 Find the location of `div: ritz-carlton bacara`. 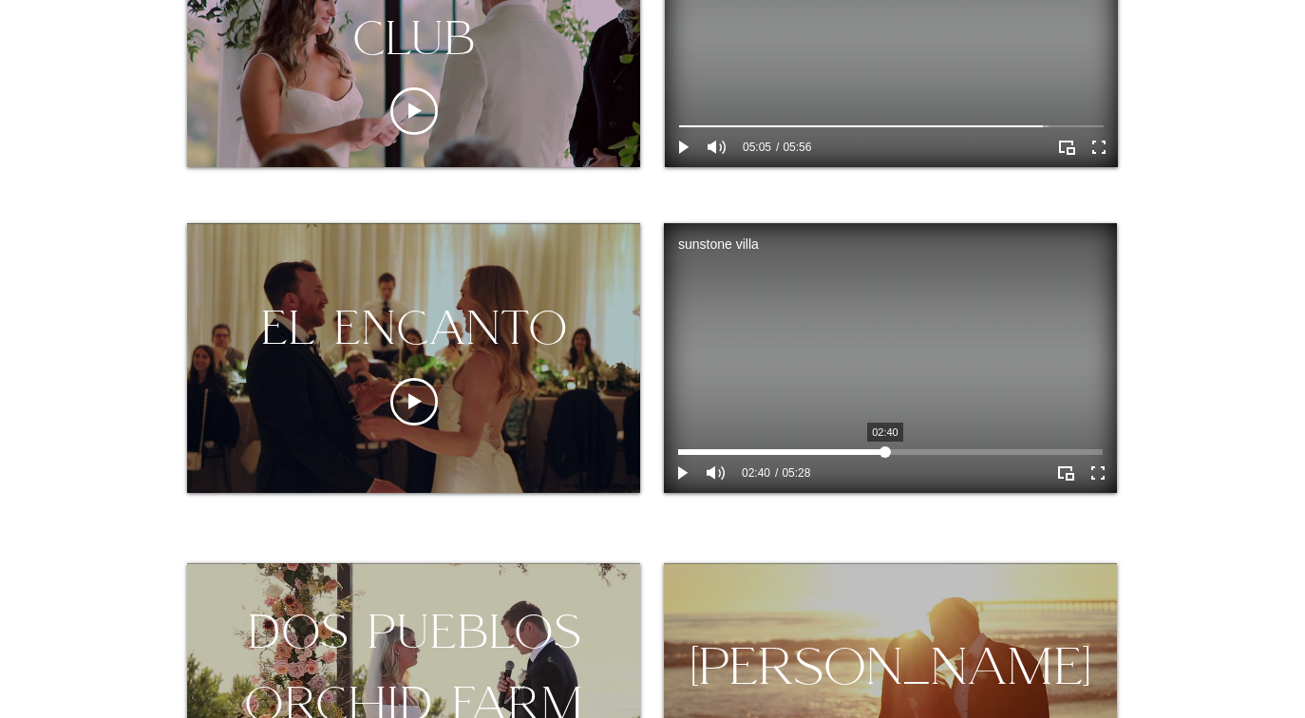

div: ritz-carlton bacara is located at coordinates (890, 668).